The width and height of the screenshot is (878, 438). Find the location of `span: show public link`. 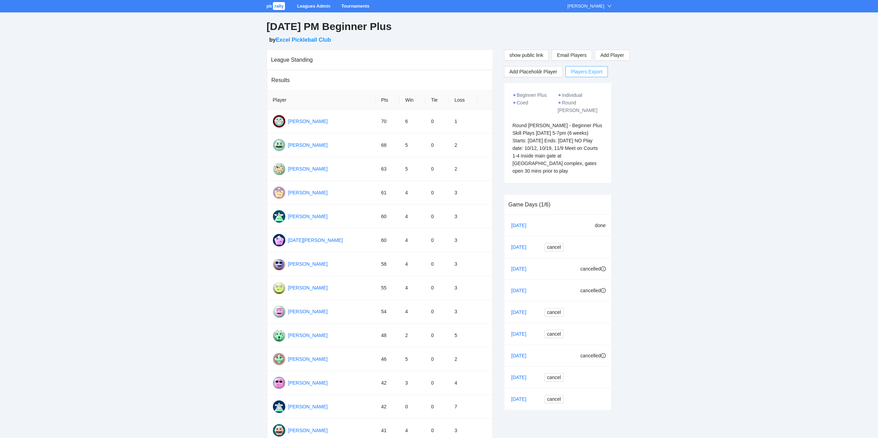

span: show public link is located at coordinates (526, 55).